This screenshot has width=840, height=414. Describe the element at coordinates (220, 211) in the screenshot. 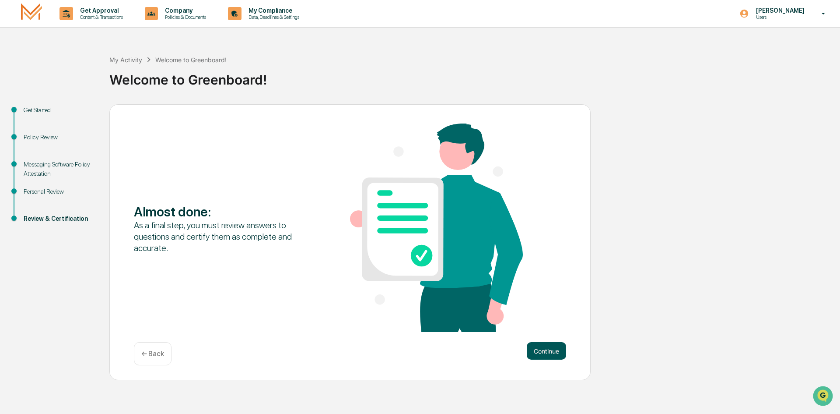

I see `div: Almost done :` at that location.